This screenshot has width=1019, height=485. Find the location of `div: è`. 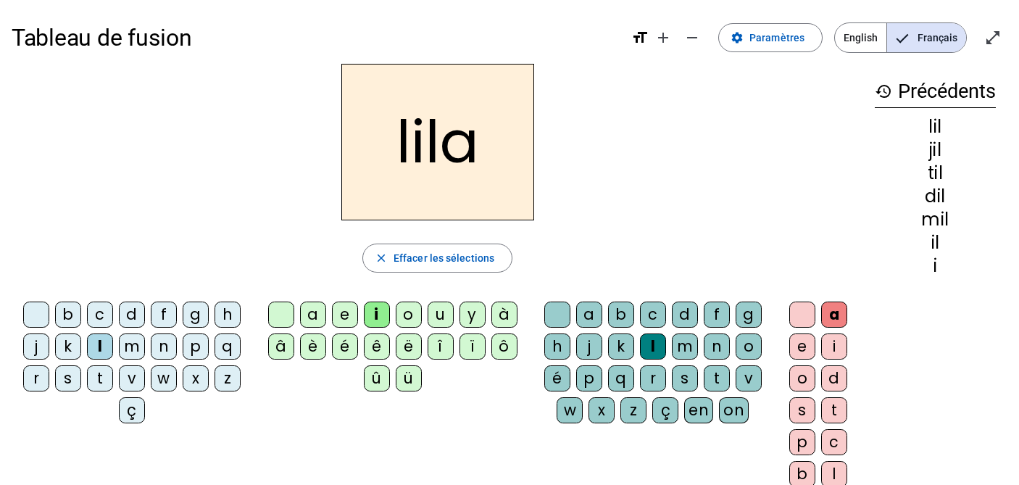

div: è is located at coordinates (313, 346).